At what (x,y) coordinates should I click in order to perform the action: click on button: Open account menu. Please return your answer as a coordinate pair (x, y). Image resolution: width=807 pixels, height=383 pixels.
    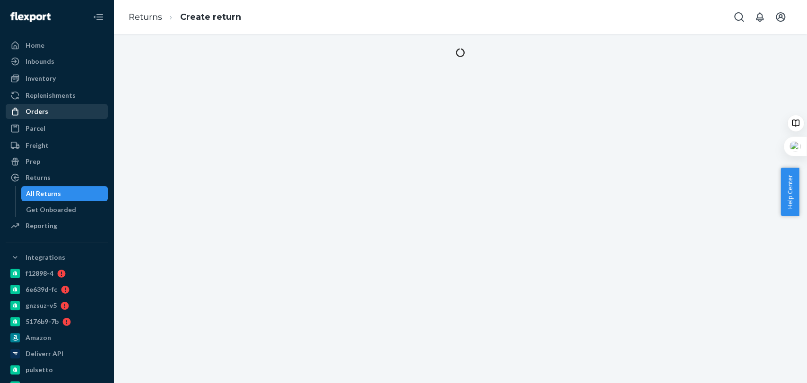
    Looking at the image, I should click on (780, 17).